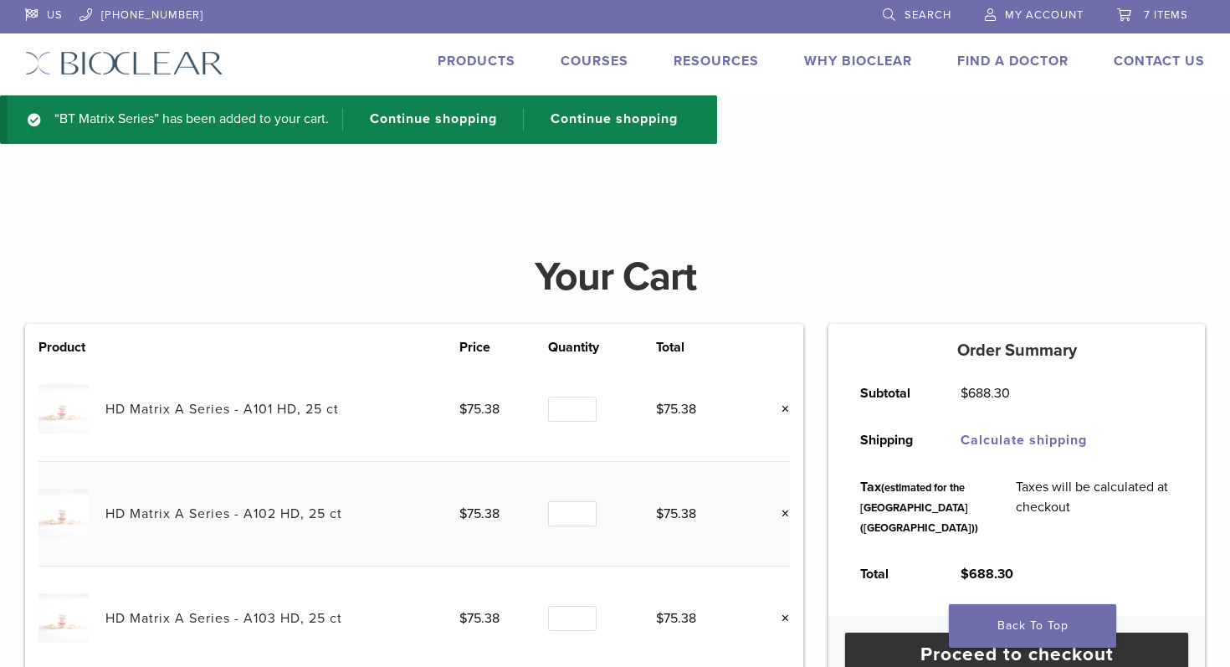 The image size is (1230, 667). Describe the element at coordinates (63, 513) in the screenshot. I see `img: HD Matrix A Series - A102 HD, 25 ct` at that location.